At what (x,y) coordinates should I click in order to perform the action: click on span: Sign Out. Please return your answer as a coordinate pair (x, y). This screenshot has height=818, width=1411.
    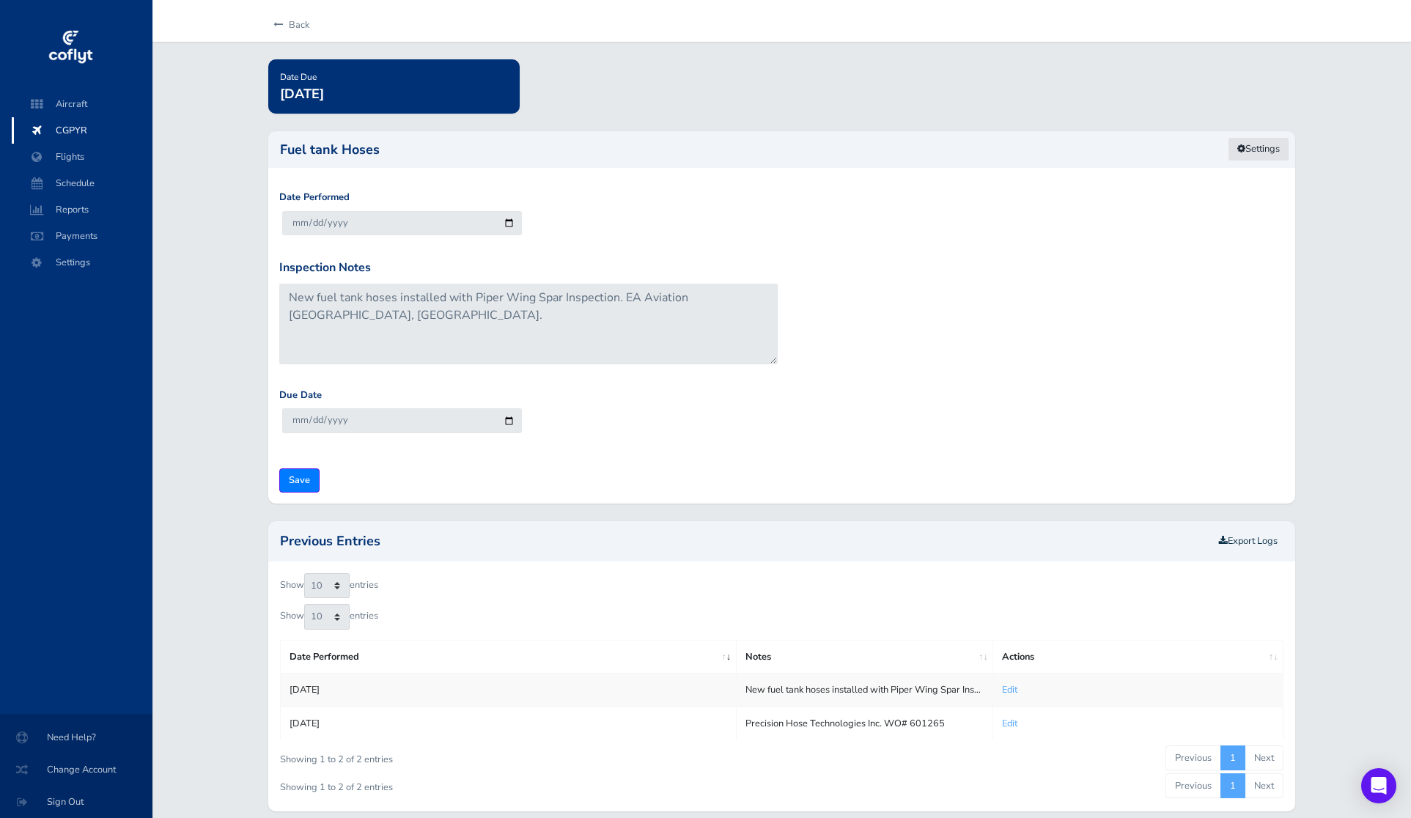
    Looking at the image, I should click on (76, 802).